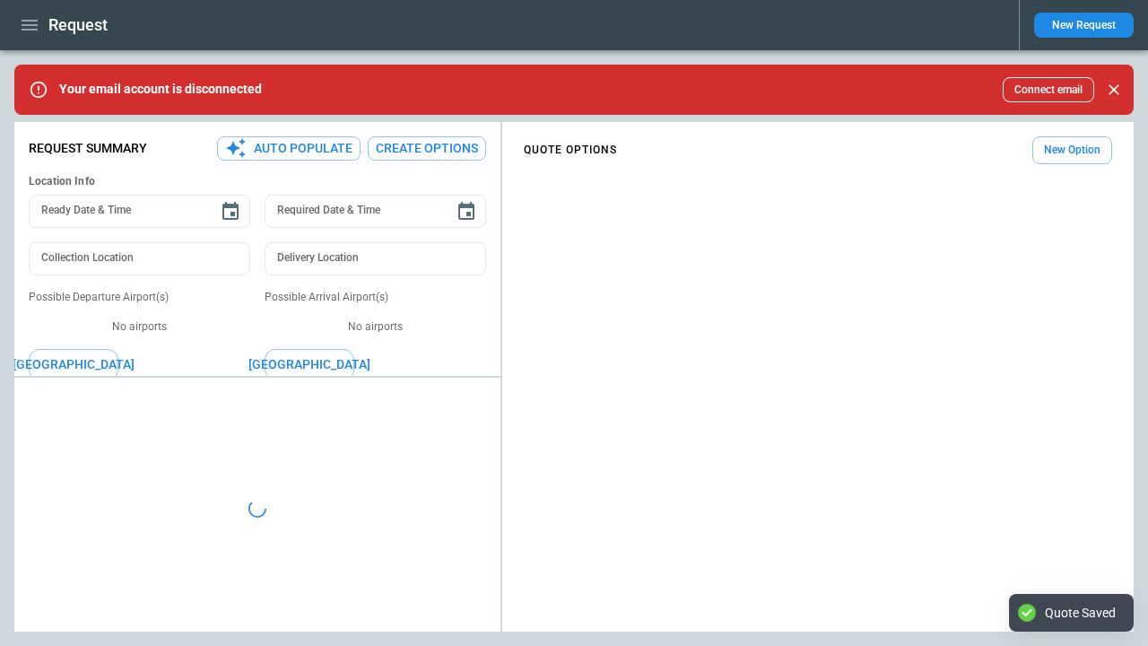 The height and width of the screenshot is (646, 1148). What do you see at coordinates (257, 181) in the screenshot?
I see `h6: Location Info` at bounding box center [257, 181].